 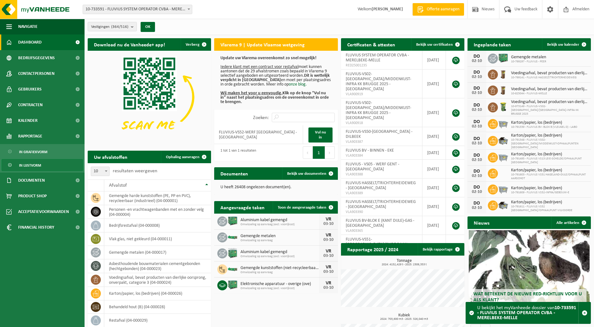 What do you see at coordinates (372, 249) in the screenshot?
I see `h2: Rapportage 2025 / 2024` at bounding box center [372, 249].